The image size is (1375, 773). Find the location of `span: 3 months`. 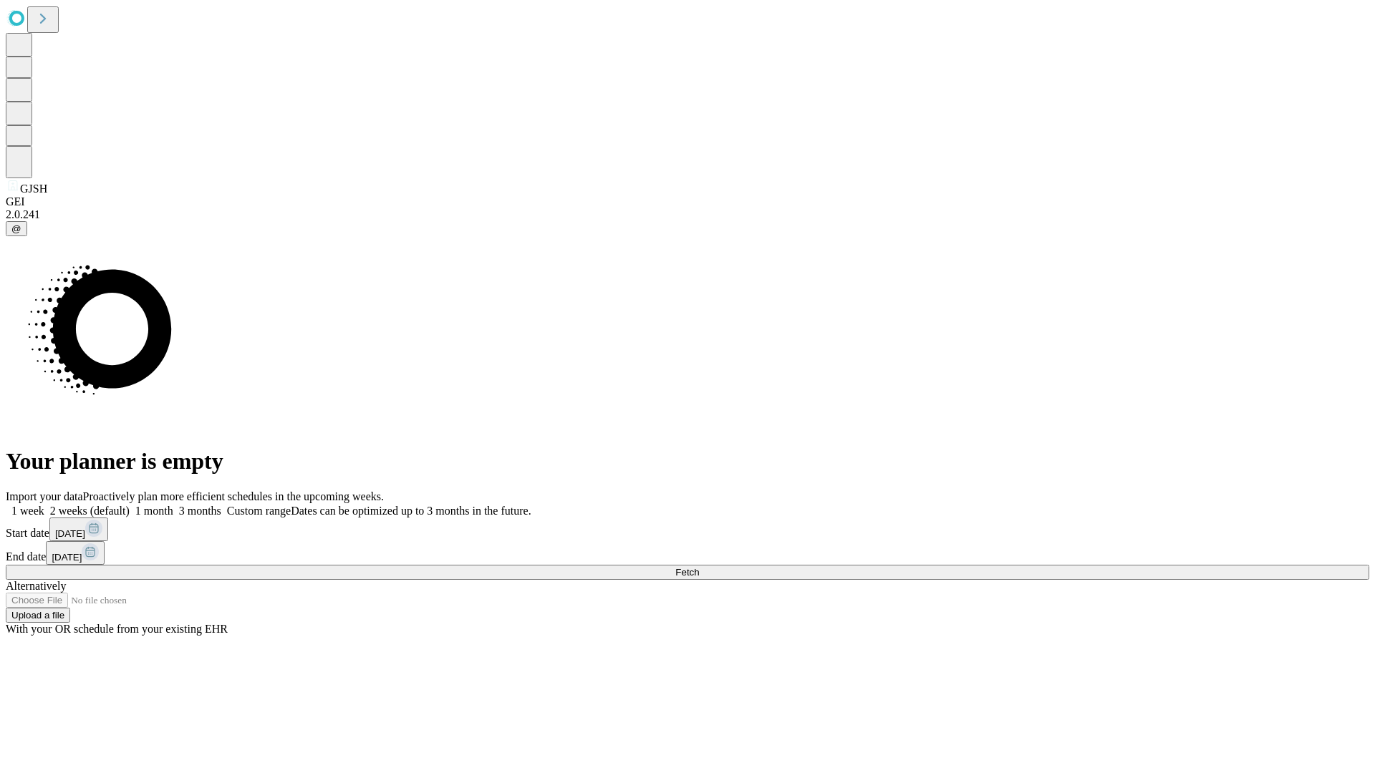

span: 3 months is located at coordinates (200, 511).